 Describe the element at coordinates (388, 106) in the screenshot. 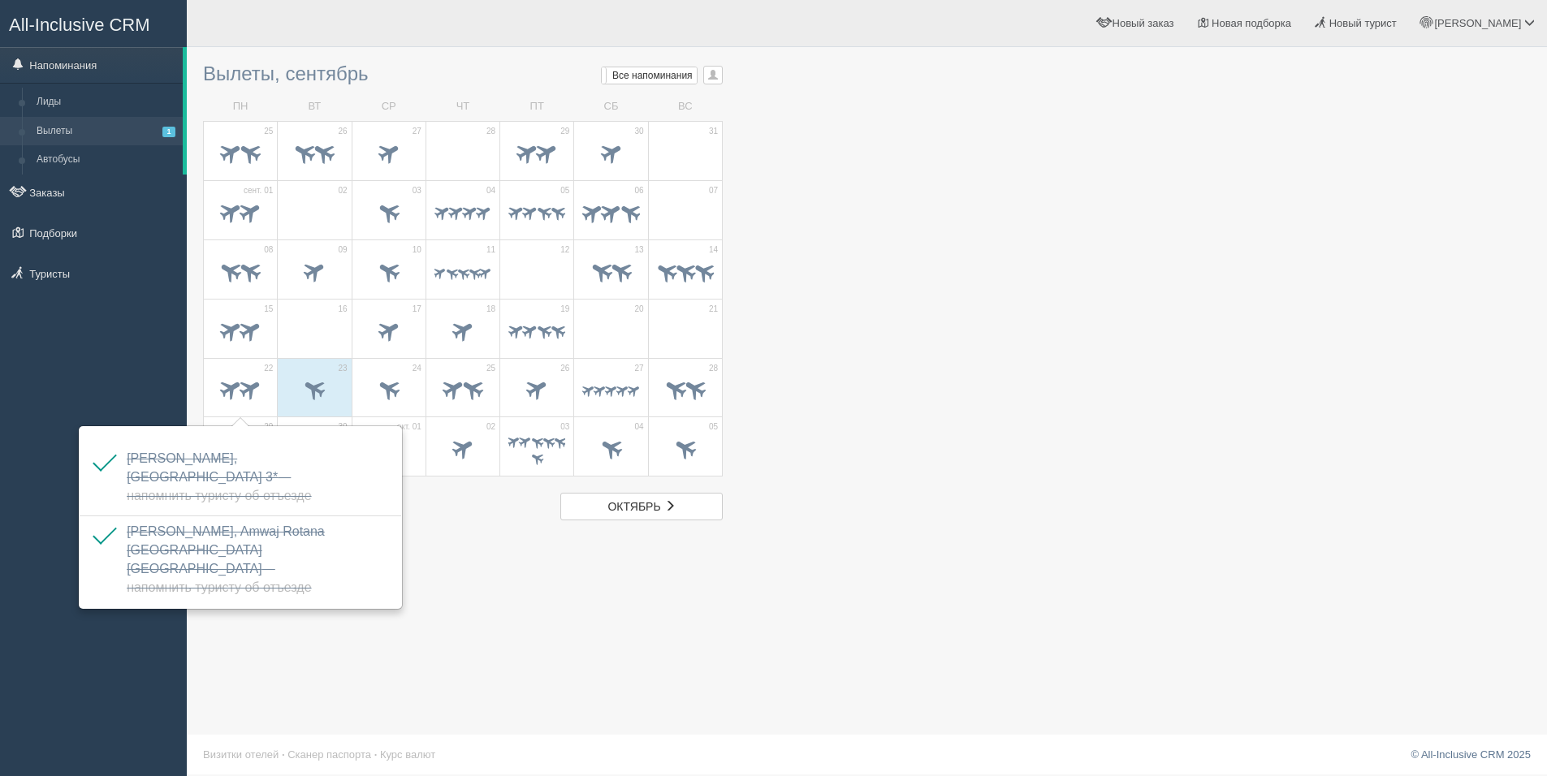

I see `td: СР` at that location.